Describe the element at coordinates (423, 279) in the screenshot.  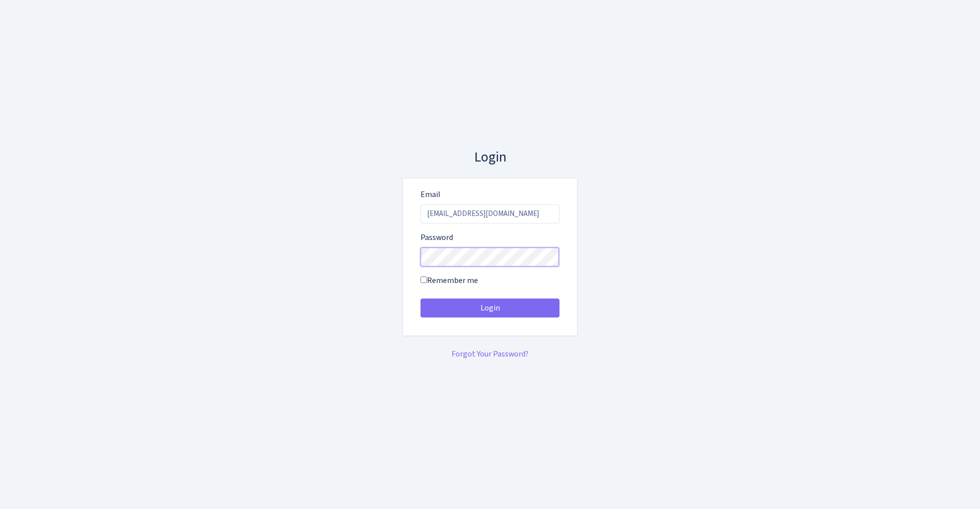
I see `input: Remember me` at that location.